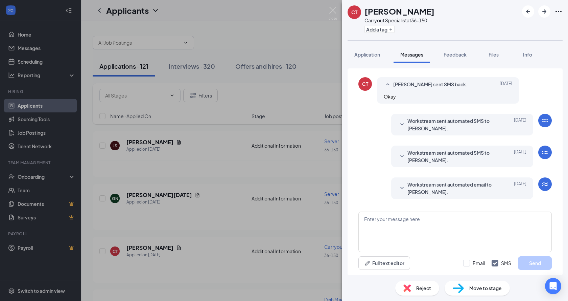 The height and width of the screenshot is (301, 568). I want to click on span: Okay, so click(390, 96).